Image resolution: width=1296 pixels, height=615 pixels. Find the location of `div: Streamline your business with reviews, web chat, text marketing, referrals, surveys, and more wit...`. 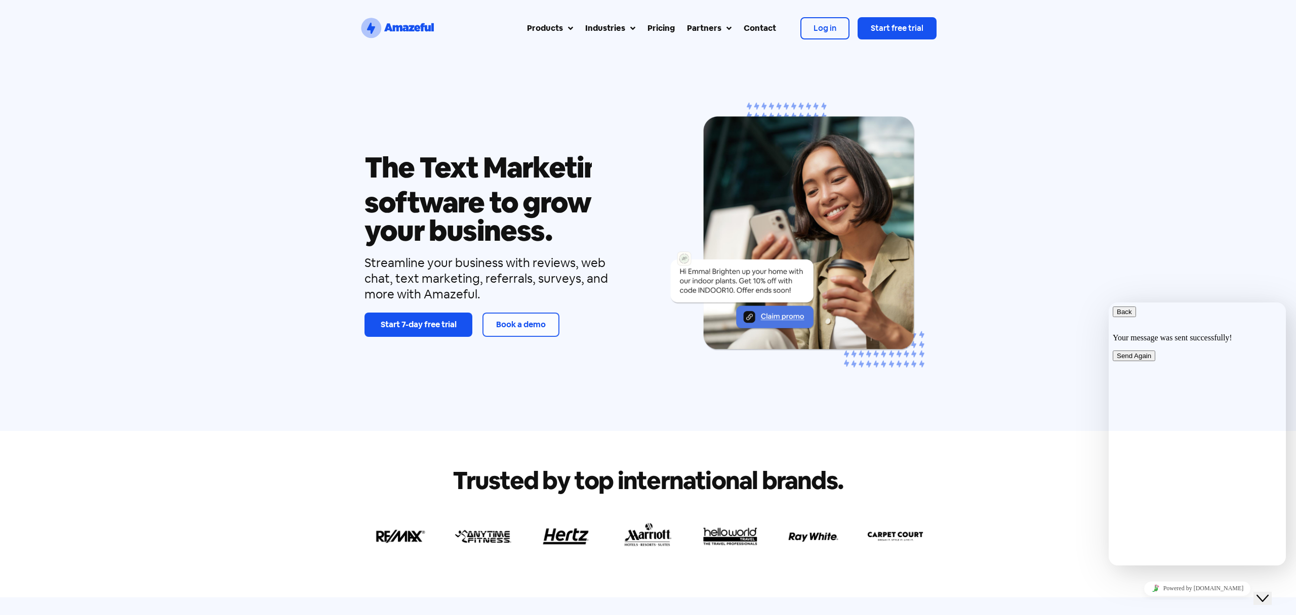

div: Streamline your business with reviews, web chat, text marketing, referrals, surveys, and more wit... is located at coordinates (499, 279).